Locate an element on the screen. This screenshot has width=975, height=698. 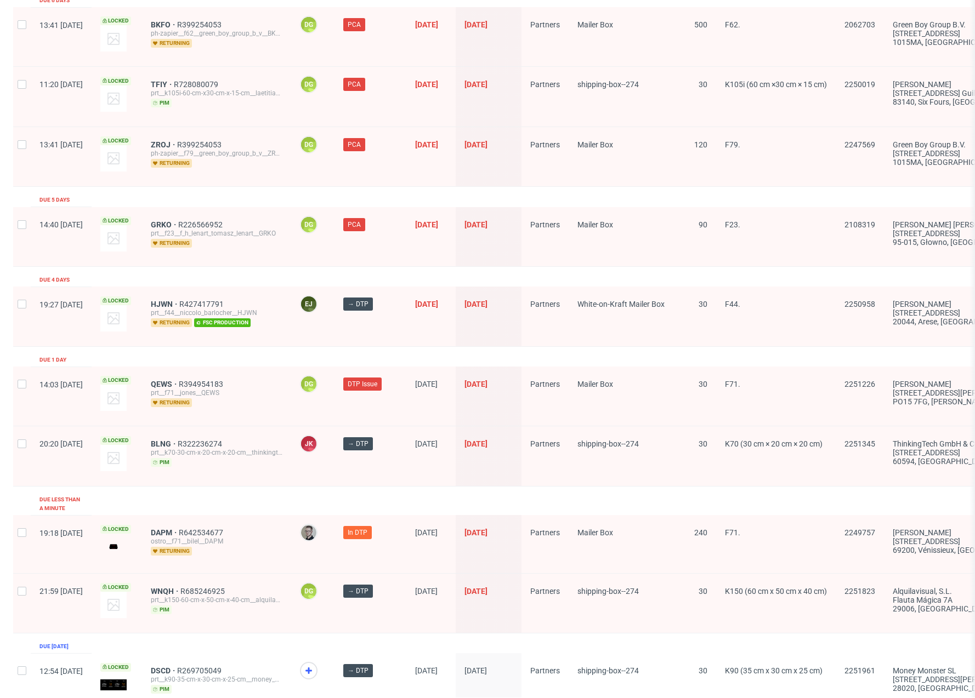
div: prt__k105i-60-cm-x30-cm-x-15-cm__laetitia__TFIY is located at coordinates (217, 93).